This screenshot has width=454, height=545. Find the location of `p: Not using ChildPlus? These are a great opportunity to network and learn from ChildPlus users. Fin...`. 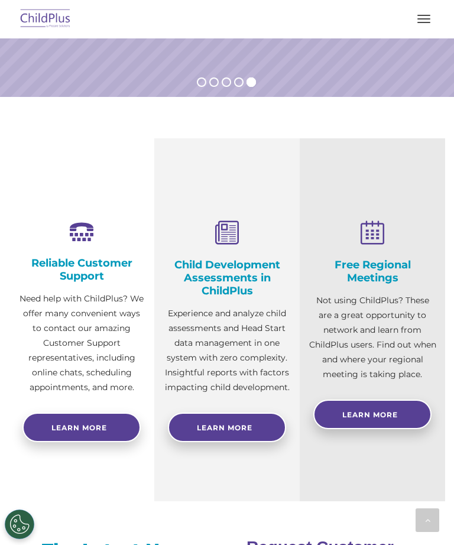

p: Not using ChildPlus? These are a great opportunity to network and learn from ChildPlus users. Fin... is located at coordinates (372, 337).